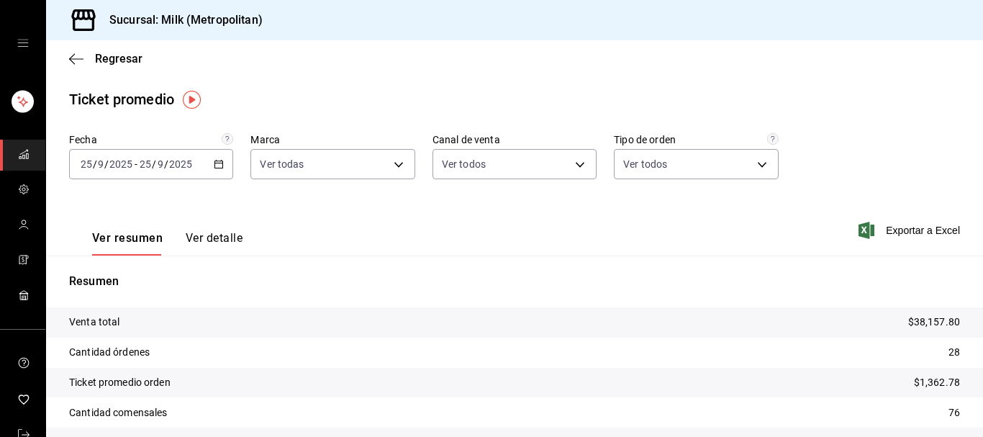 The height and width of the screenshot is (437, 983). Describe the element at coordinates (191, 99) in the screenshot. I see `img: Tooltip marker` at that location.